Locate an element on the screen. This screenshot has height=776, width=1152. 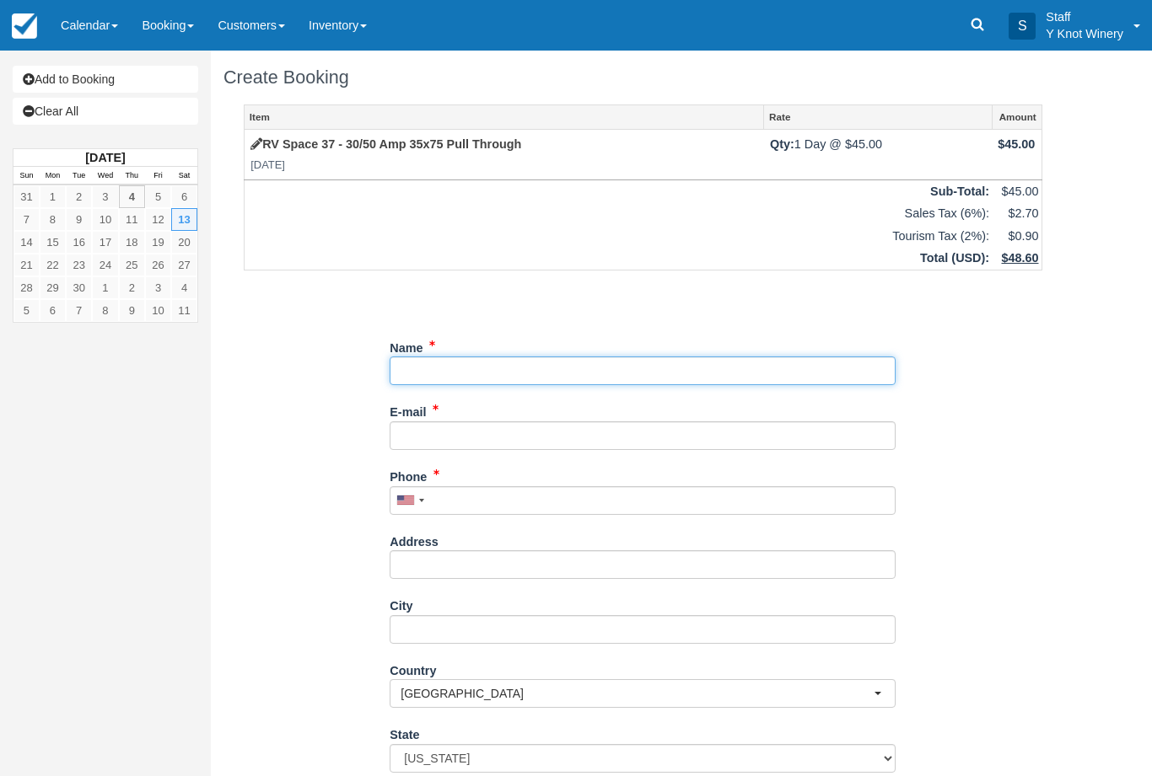
a: Item is located at coordinates (503, 117).